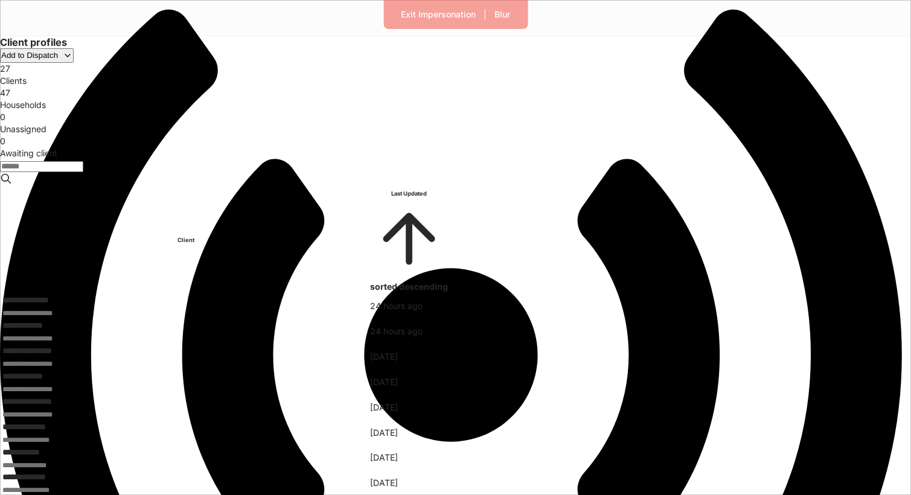  I want to click on span: Client, so click(185, 240).